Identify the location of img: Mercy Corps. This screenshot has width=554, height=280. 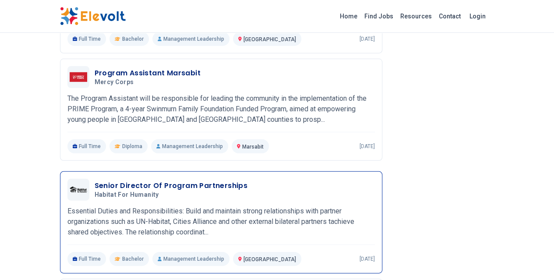
(78, 77).